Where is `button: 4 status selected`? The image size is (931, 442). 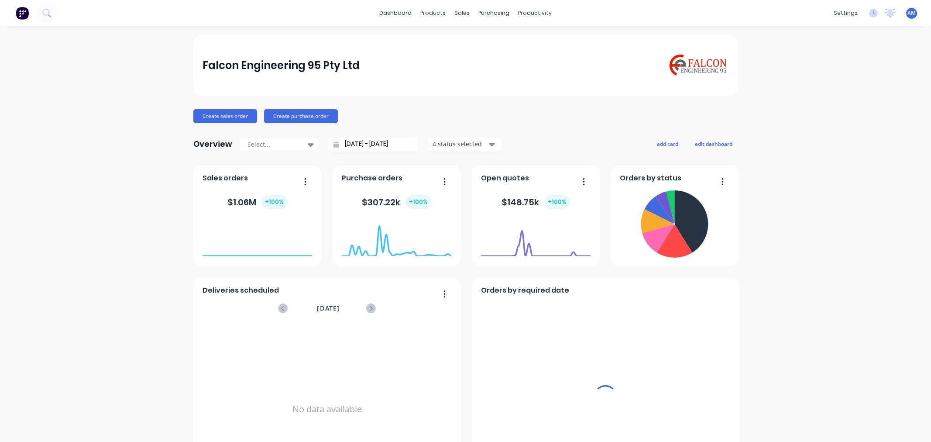 button: 4 status selected is located at coordinates (465, 144).